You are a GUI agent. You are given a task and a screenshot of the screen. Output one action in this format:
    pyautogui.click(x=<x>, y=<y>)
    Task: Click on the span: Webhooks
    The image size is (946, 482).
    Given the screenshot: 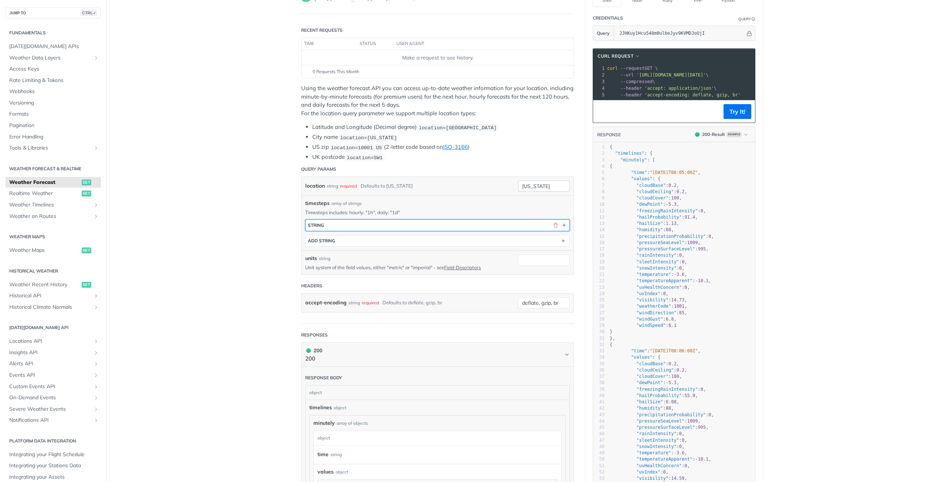 What is the action you would take?
    pyautogui.click(x=54, y=92)
    